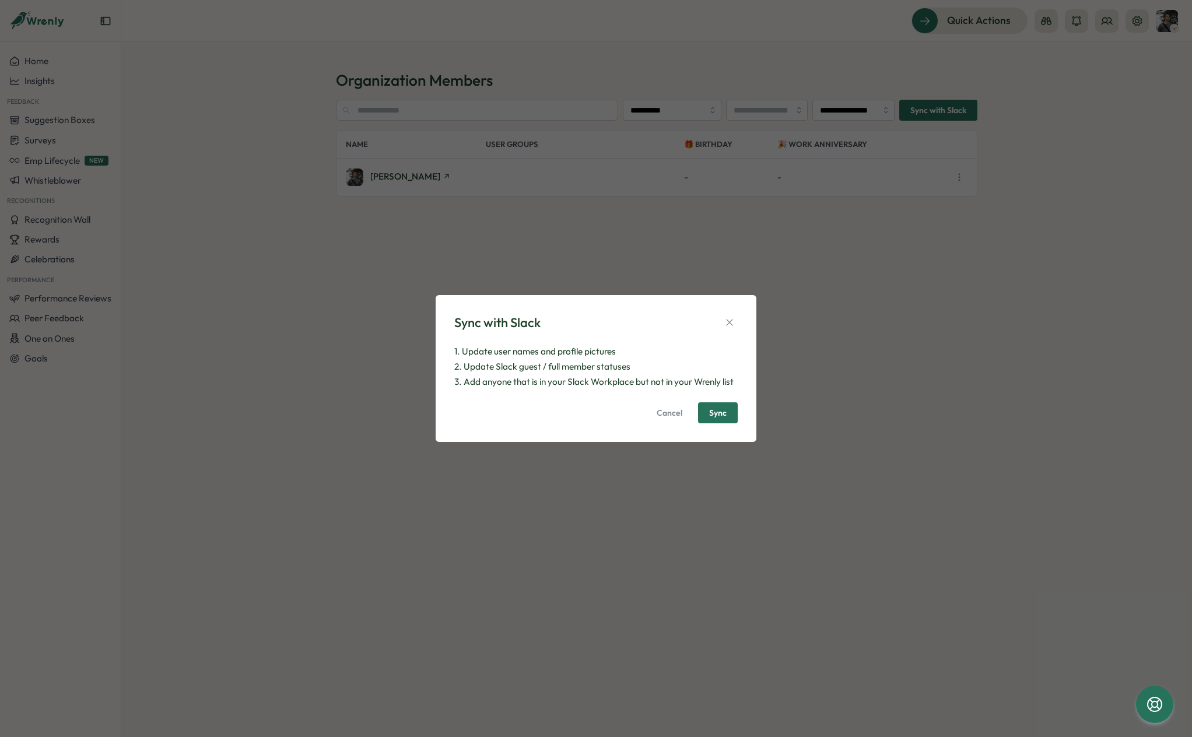 This screenshot has width=1192, height=737. What do you see at coordinates (458, 367) in the screenshot?
I see `span: 2.` at bounding box center [458, 367].